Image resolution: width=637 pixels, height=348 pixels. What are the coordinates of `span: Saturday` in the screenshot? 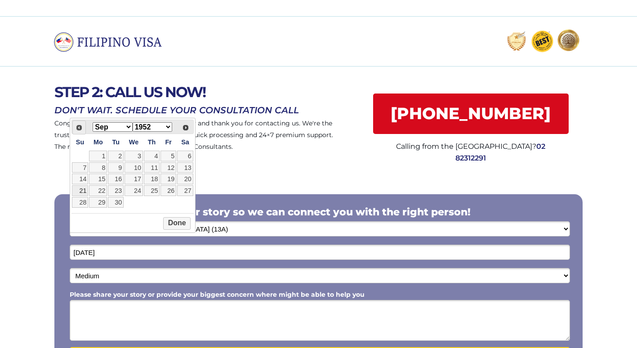 It's located at (185, 142).